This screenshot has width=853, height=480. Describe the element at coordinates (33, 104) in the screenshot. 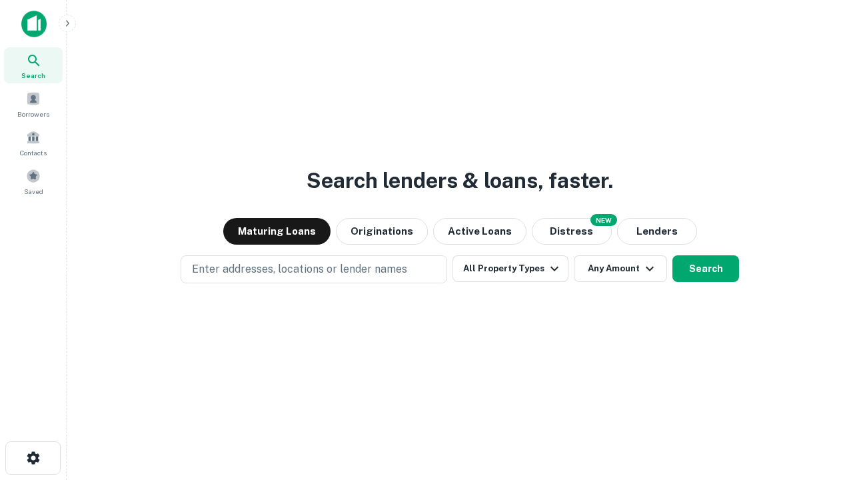

I see `div: Borrowers` at that location.